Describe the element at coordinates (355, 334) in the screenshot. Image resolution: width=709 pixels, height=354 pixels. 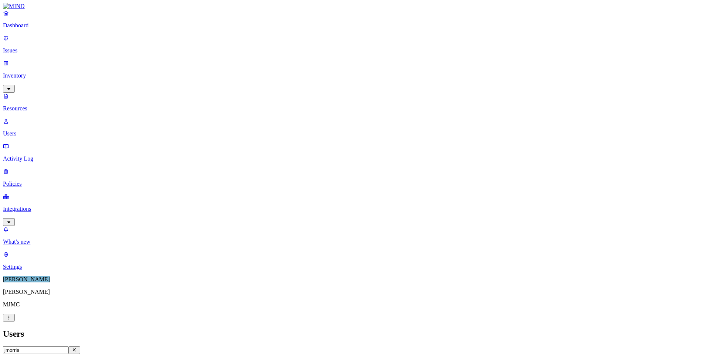
I see `h2: Users` at that location.